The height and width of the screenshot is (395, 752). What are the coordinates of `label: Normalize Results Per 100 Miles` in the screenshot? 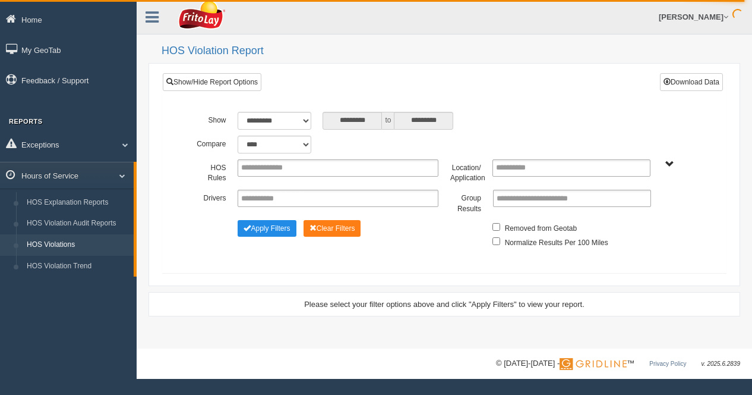 It's located at (557, 241).